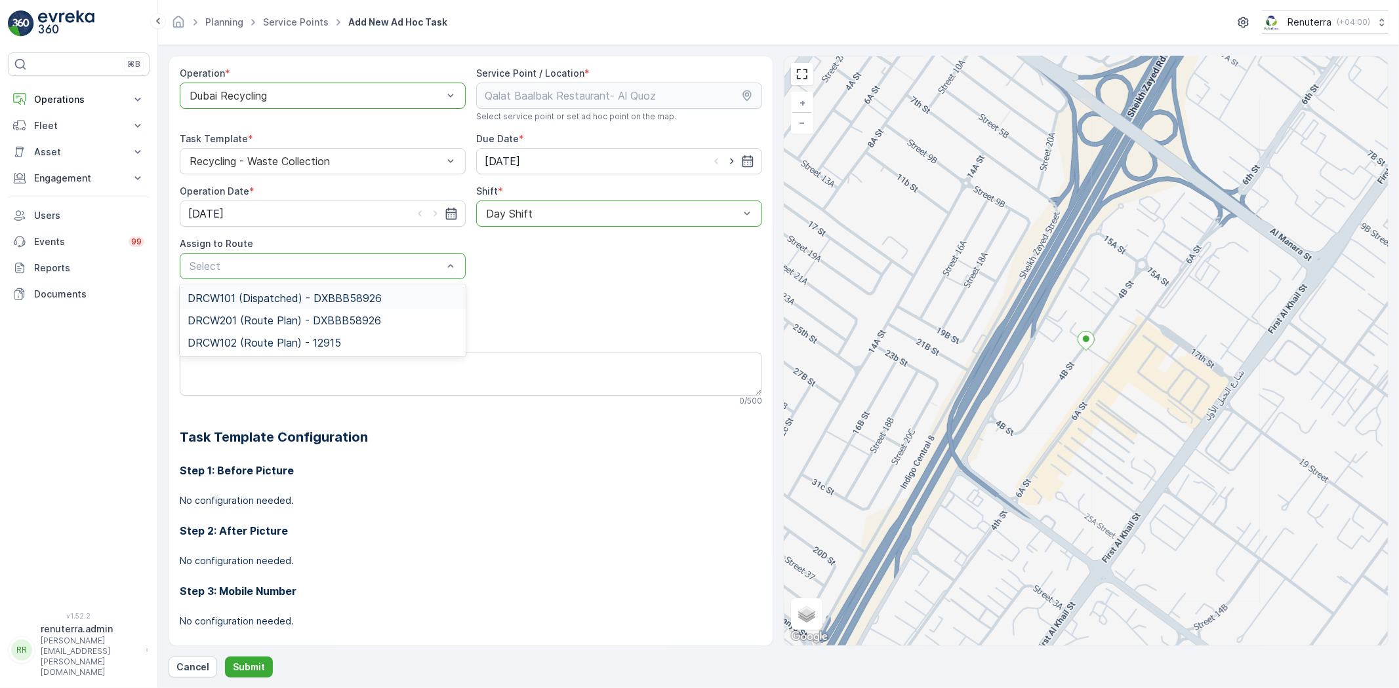 Image resolution: width=1399 pixels, height=688 pixels. What do you see at coordinates (806, 614) in the screenshot?
I see `a: Layers` at bounding box center [806, 614].